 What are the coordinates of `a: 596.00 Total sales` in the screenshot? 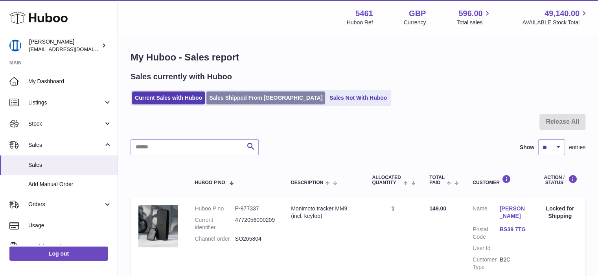 It's located at (474, 17).